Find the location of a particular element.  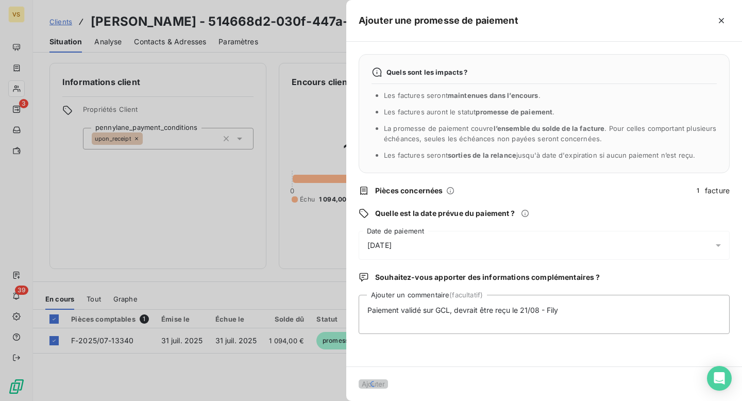

span: maintenues dans l’encours is located at coordinates (493, 95).